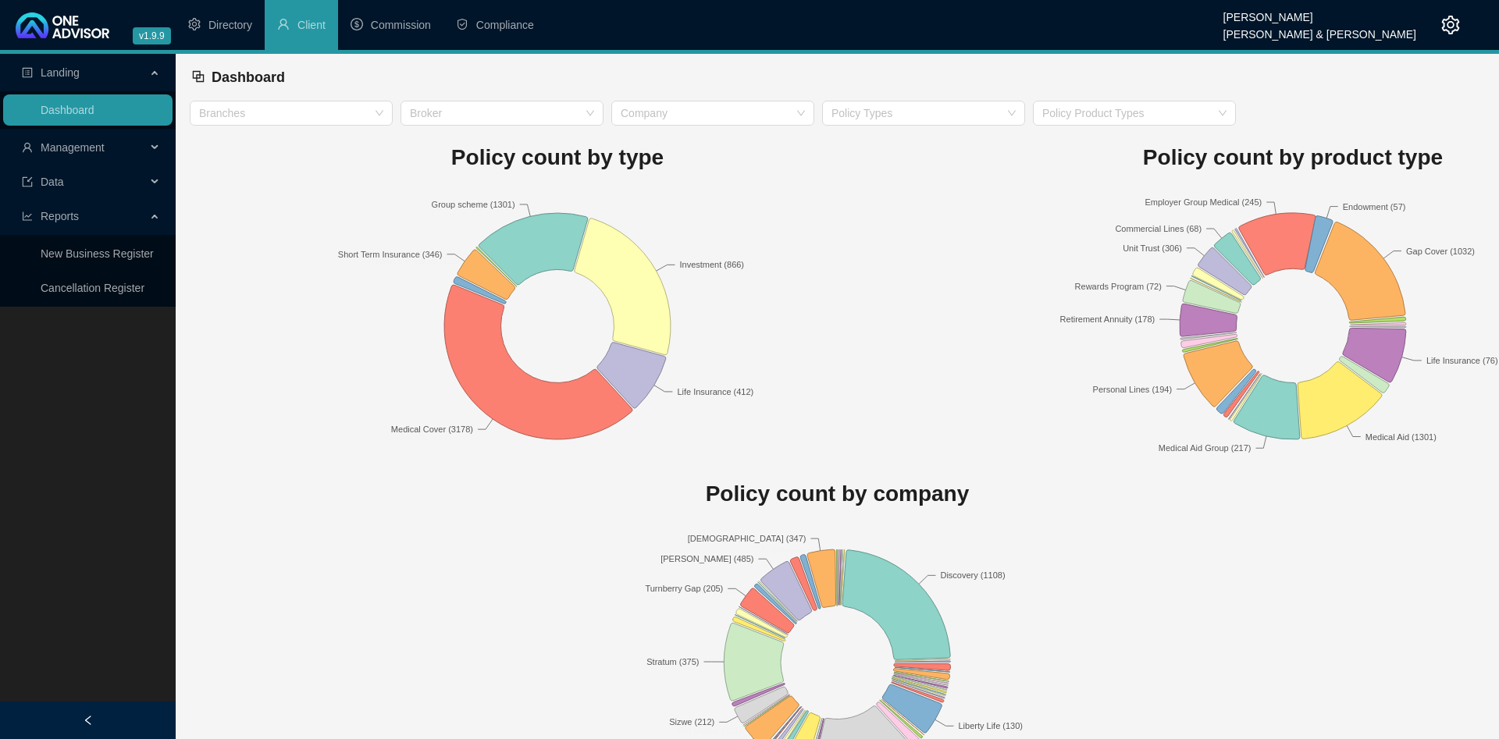 This screenshot has height=739, width=1499. What do you see at coordinates (462, 24) in the screenshot?
I see `span: safety` at bounding box center [462, 24].